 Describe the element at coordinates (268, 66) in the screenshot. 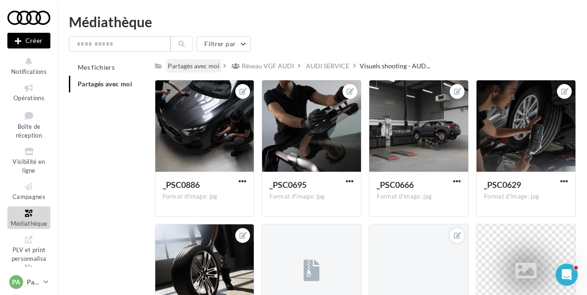

I see `div: Réseau VGF AUDI` at that location.